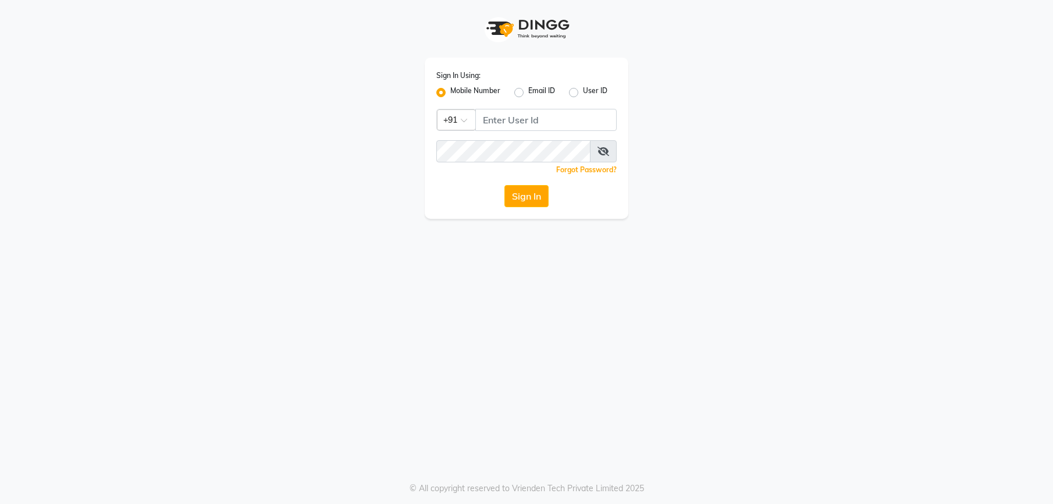  Describe the element at coordinates (475, 93) in the screenshot. I see `label: Mobile Number` at that location.